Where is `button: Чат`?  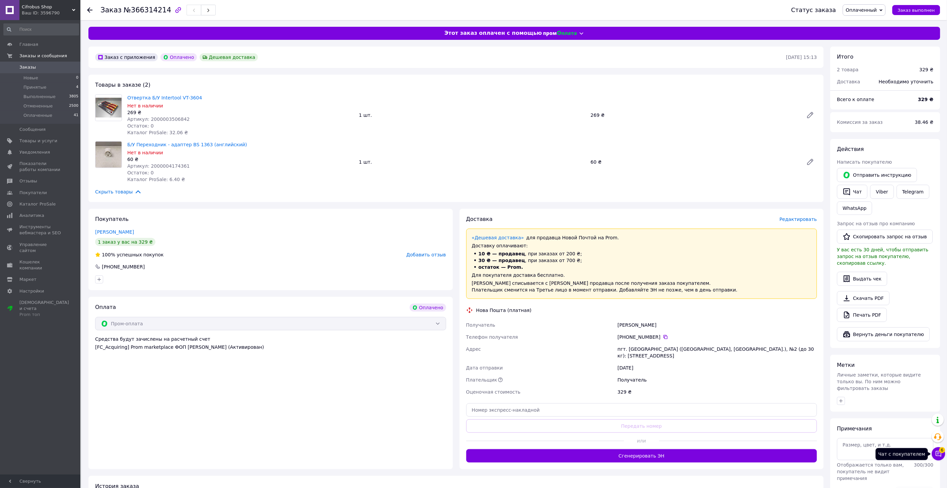
button: Чат is located at coordinates (852, 192).